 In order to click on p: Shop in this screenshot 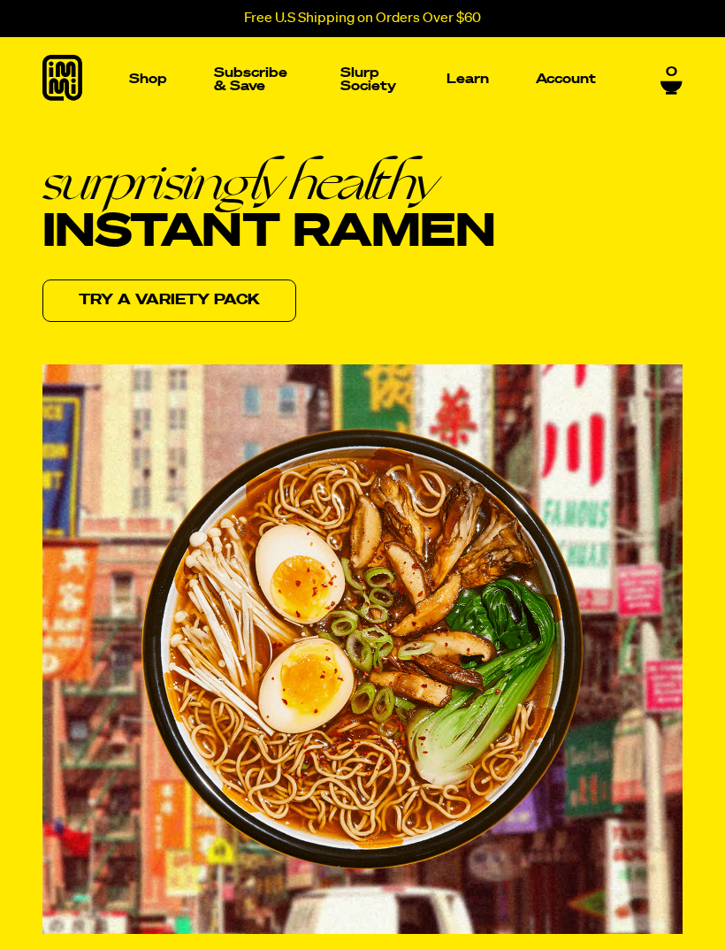, I will do `click(148, 79)`.